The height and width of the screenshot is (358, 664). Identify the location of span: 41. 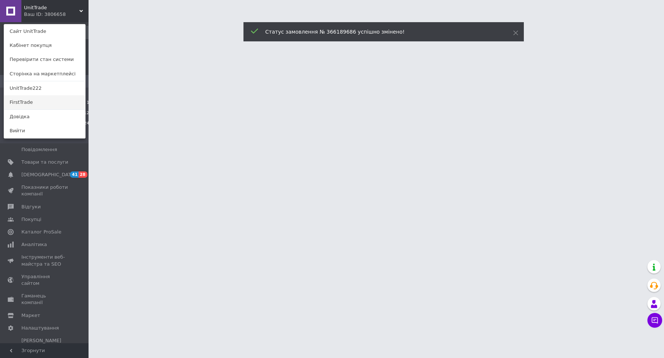
(74, 174).